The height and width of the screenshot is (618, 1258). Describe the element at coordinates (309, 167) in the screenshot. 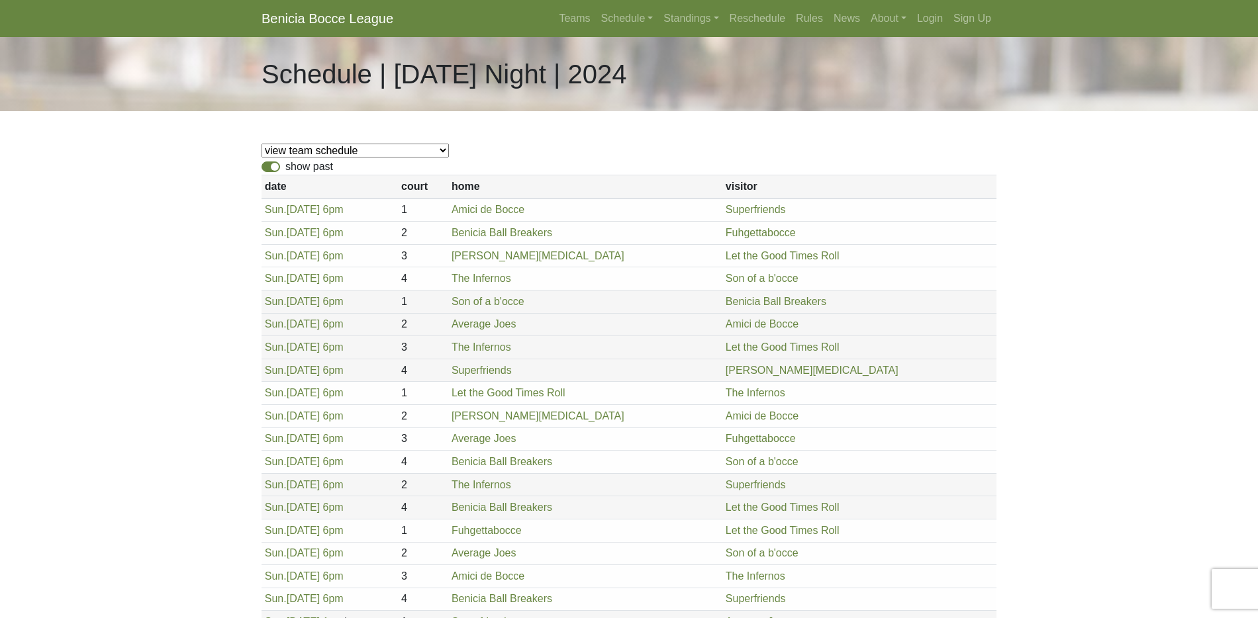

I see `label: show past` at that location.